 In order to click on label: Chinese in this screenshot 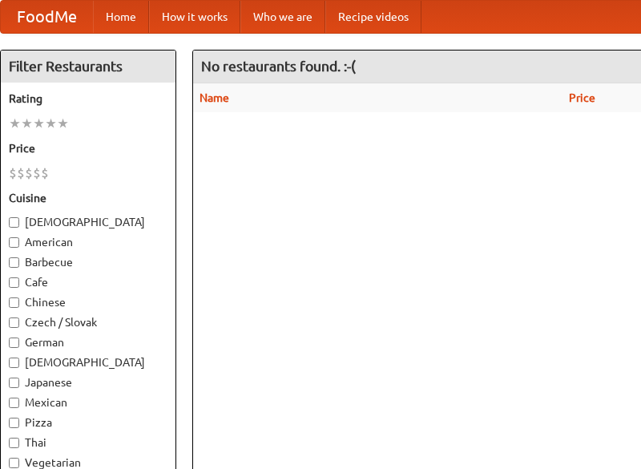, I will do `click(88, 302)`.